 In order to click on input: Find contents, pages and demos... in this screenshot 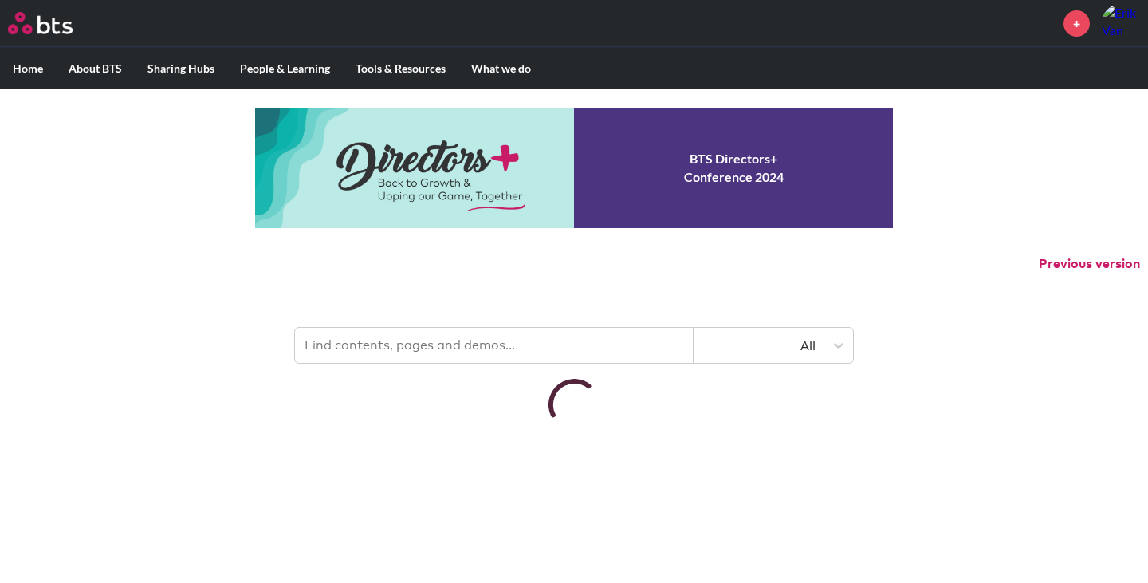, I will do `click(494, 345)`.